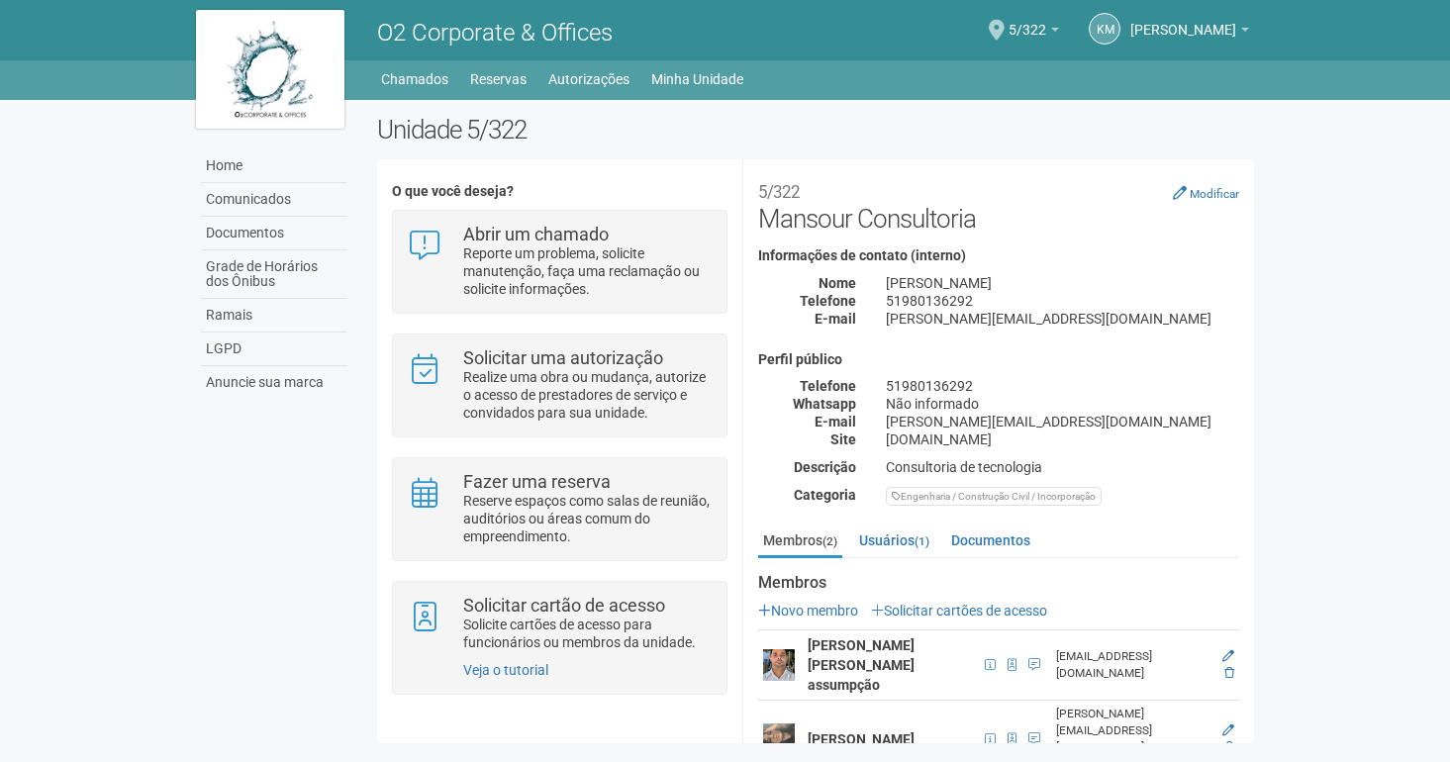 This screenshot has width=1450, height=762. What do you see at coordinates (824, 495) in the screenshot?
I see `strong: Categoria` at bounding box center [824, 495].